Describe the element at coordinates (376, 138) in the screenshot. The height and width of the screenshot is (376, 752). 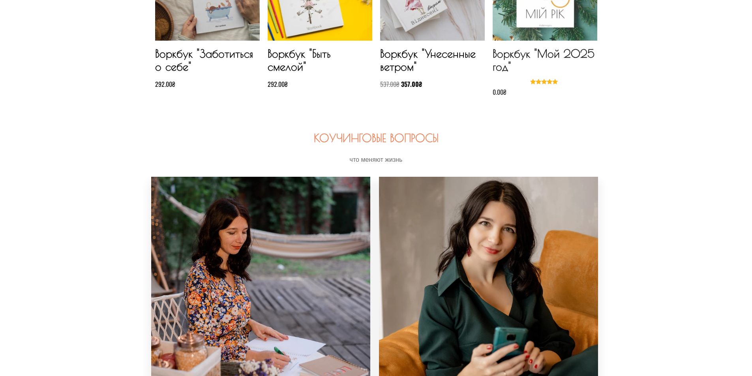
I see `font: КОУЧИНГОВЫЕ ВОПРОСЫ` at that location.